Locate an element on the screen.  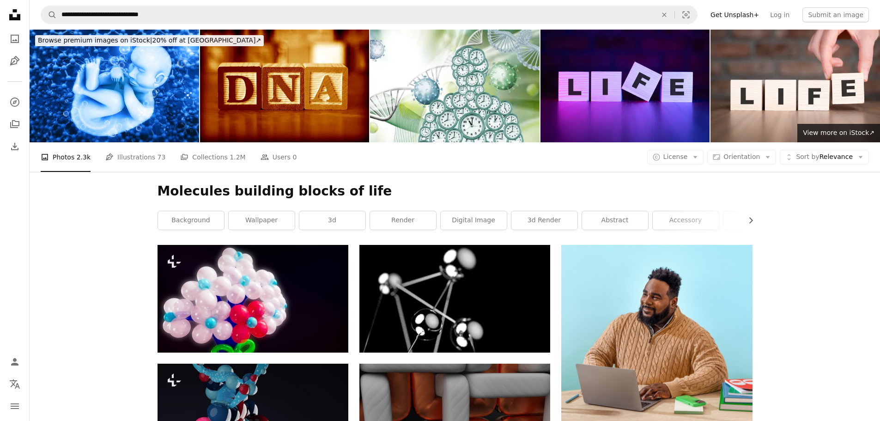
a: background is located at coordinates (191, 220).